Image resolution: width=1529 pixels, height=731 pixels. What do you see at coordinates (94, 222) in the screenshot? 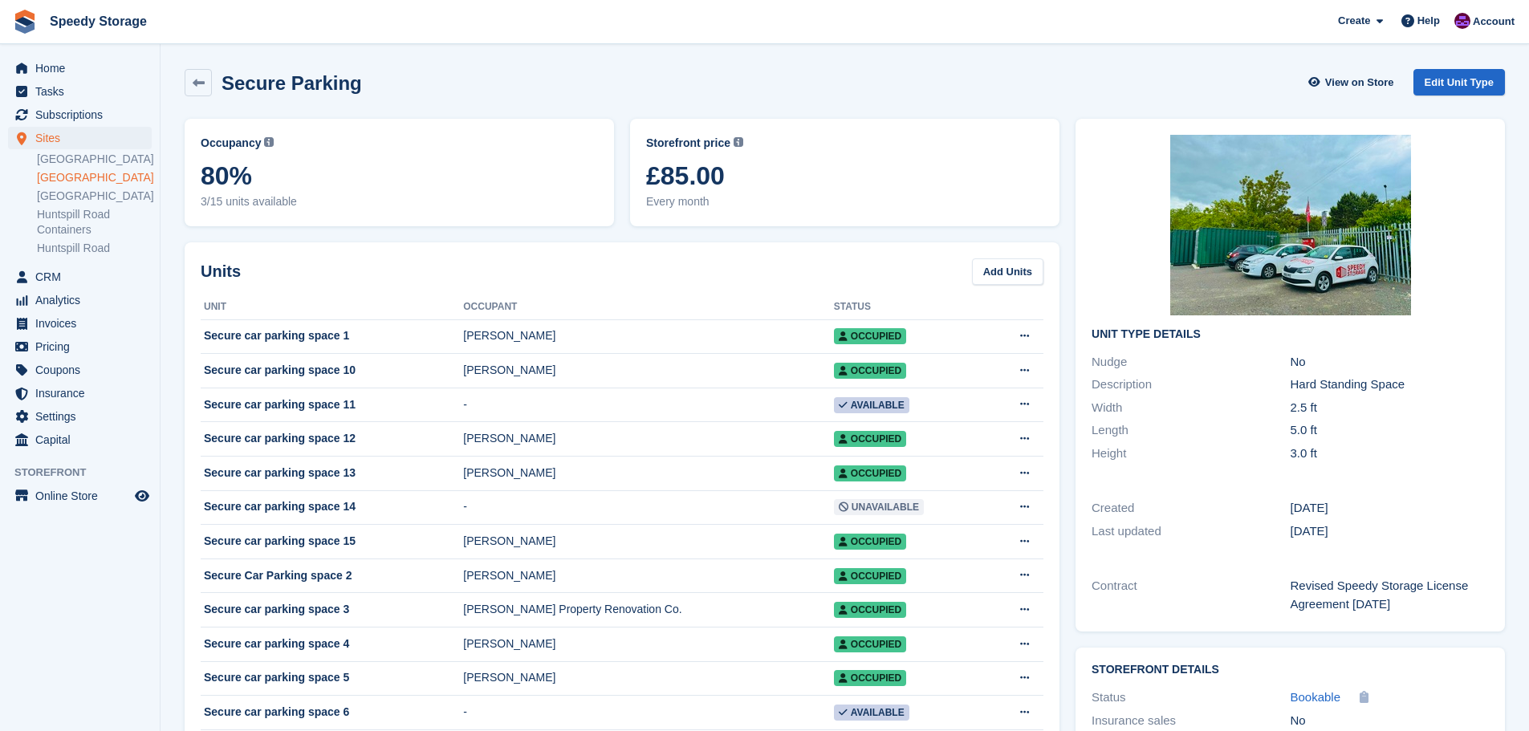
I see `a: Huntspill Road Containers` at bounding box center [94, 222].